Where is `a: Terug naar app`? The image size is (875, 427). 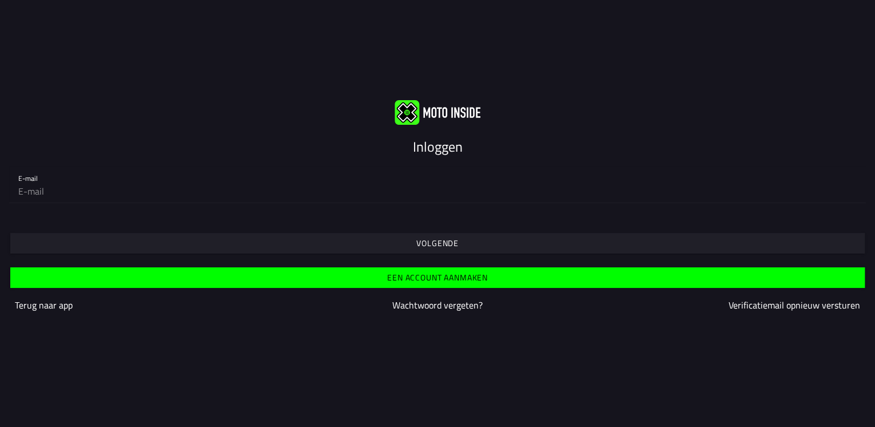
a: Terug naar app is located at coordinates (43, 305).